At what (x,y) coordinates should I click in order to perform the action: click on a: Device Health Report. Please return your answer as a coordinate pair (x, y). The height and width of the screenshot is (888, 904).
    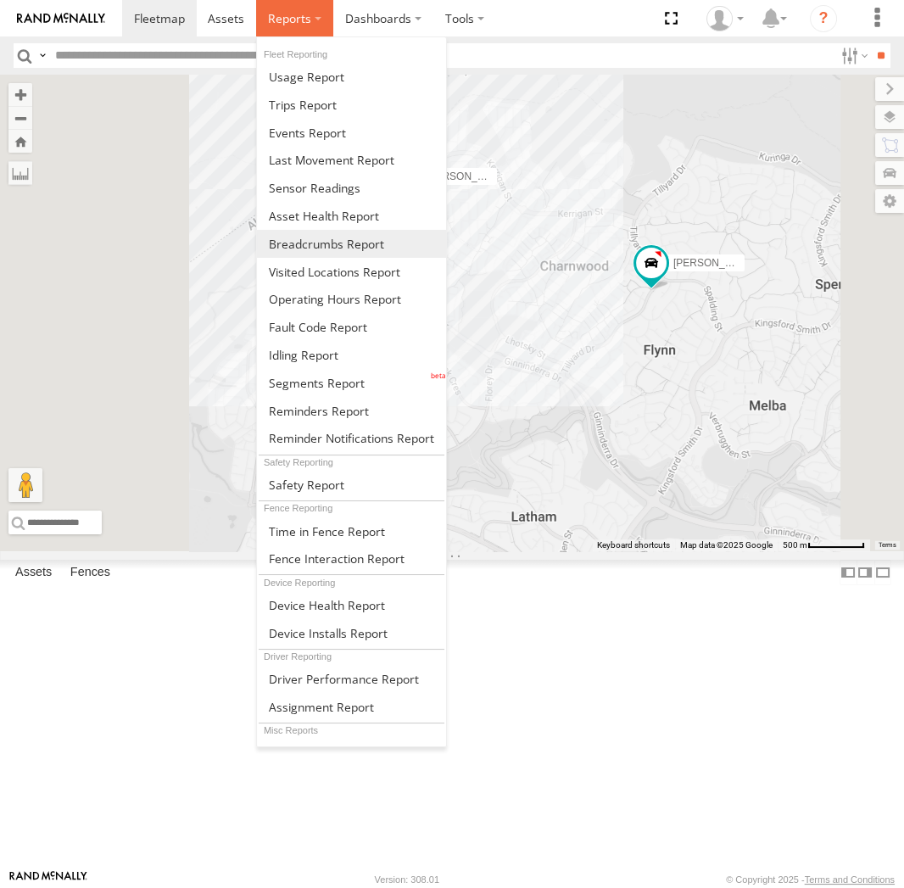
    Looking at the image, I should click on (351, 604).